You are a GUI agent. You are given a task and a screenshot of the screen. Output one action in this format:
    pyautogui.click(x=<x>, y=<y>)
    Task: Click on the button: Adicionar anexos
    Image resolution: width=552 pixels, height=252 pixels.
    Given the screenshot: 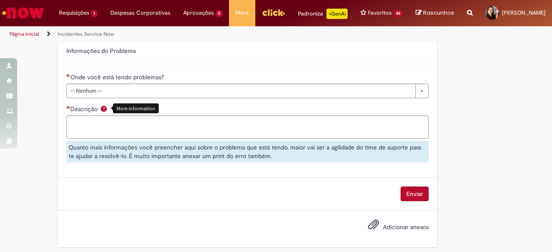 What is the action you would take?
    pyautogui.click(x=373, y=227)
    